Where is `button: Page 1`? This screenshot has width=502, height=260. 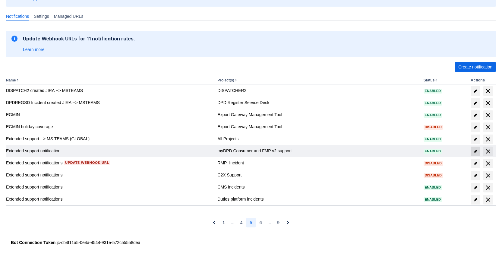
button: Page 1 is located at coordinates (224, 222).